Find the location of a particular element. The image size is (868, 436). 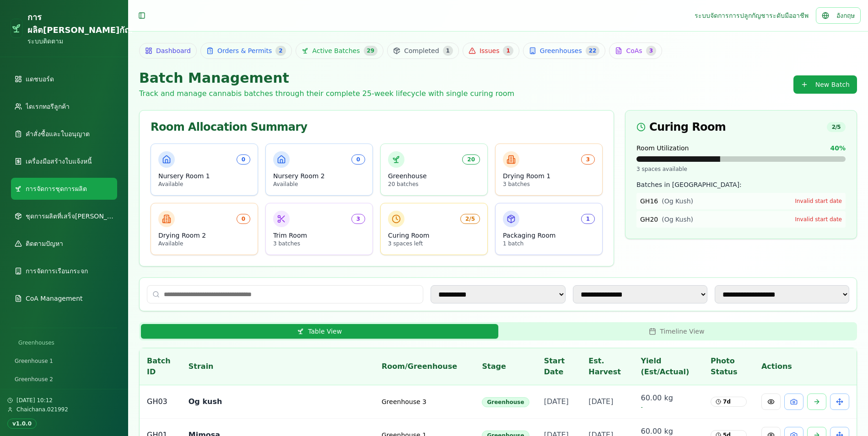

span: การจัดการชุดการผลิต is located at coordinates (56, 189).